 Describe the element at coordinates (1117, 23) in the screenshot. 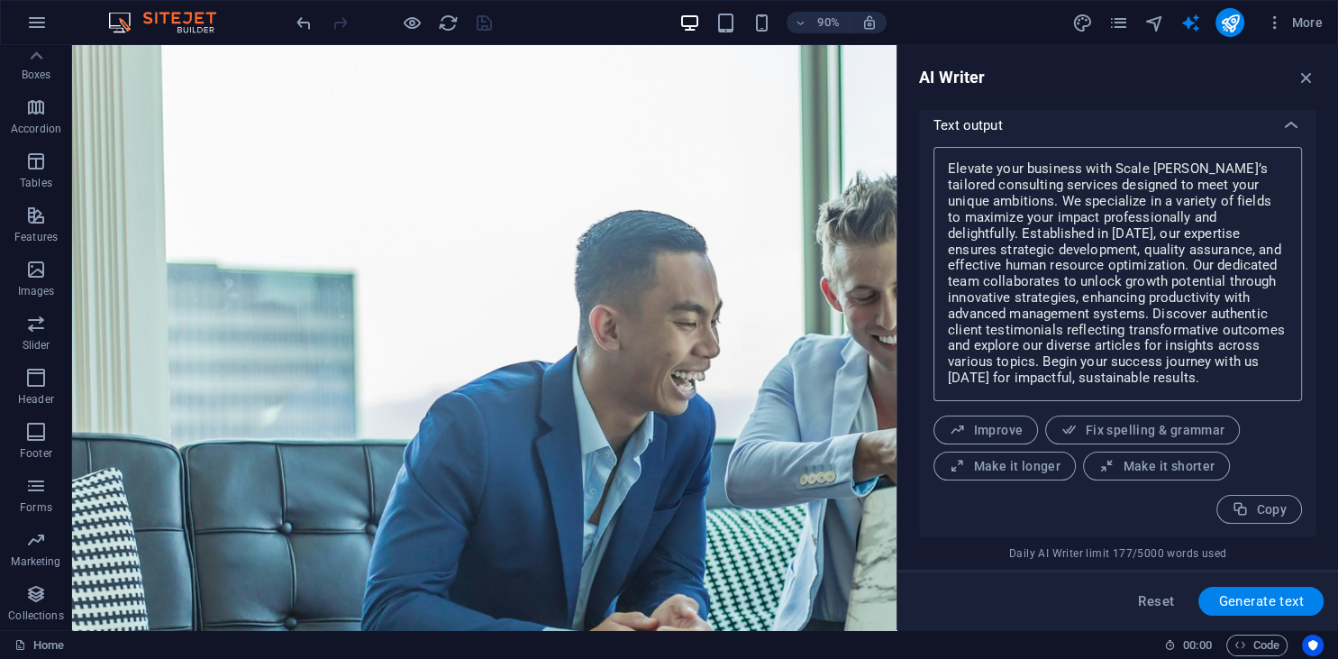

I see `i: Pages (Ctrl+Alt+S)` at that location.